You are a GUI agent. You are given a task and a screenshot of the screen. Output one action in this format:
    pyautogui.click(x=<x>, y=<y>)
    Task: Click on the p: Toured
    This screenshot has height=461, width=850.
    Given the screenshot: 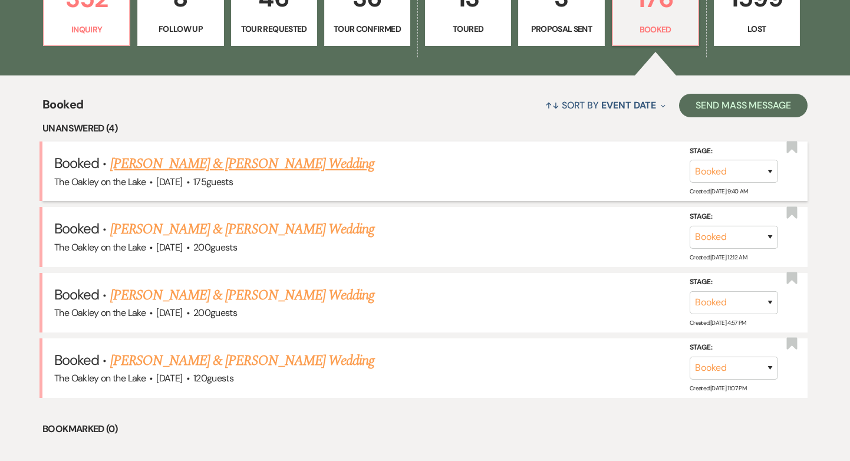 What is the action you would take?
    pyautogui.click(x=468, y=29)
    